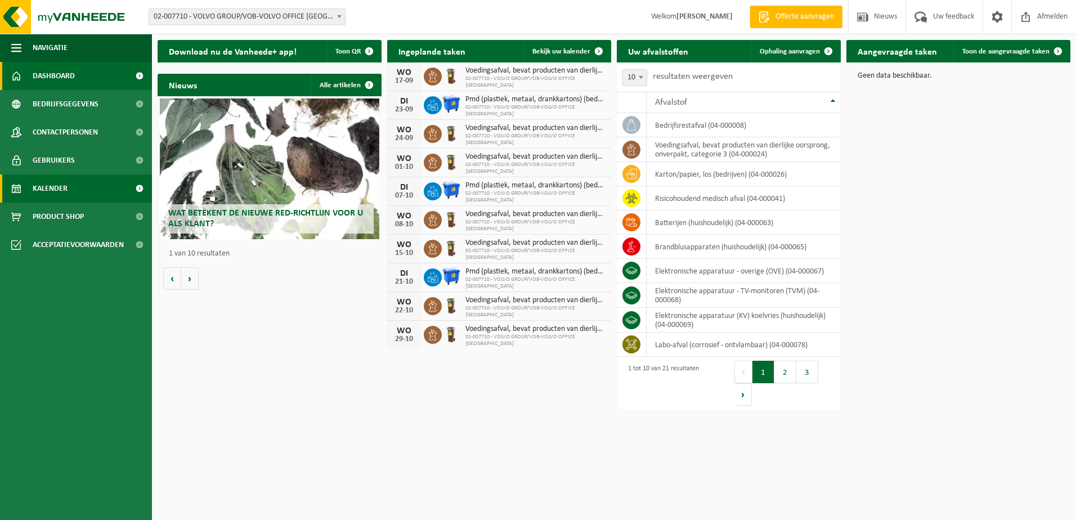 The image size is (1076, 520). I want to click on button: Volgende, so click(190, 279).